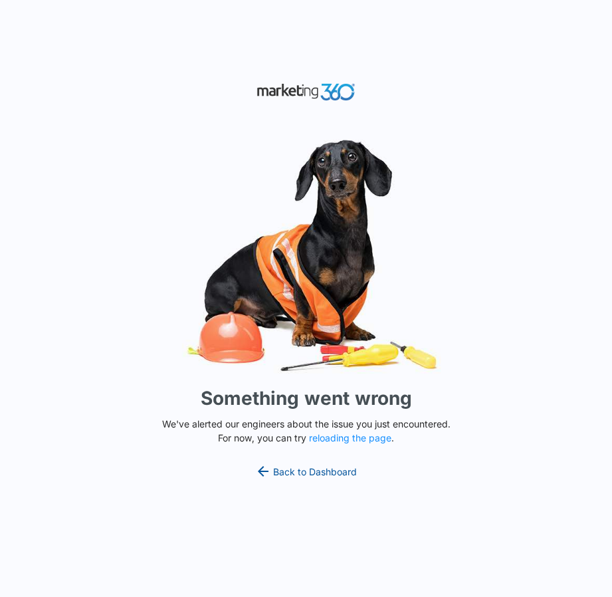 Image resolution: width=612 pixels, height=597 pixels. I want to click on img: Marketing 360 Logo, so click(306, 92).